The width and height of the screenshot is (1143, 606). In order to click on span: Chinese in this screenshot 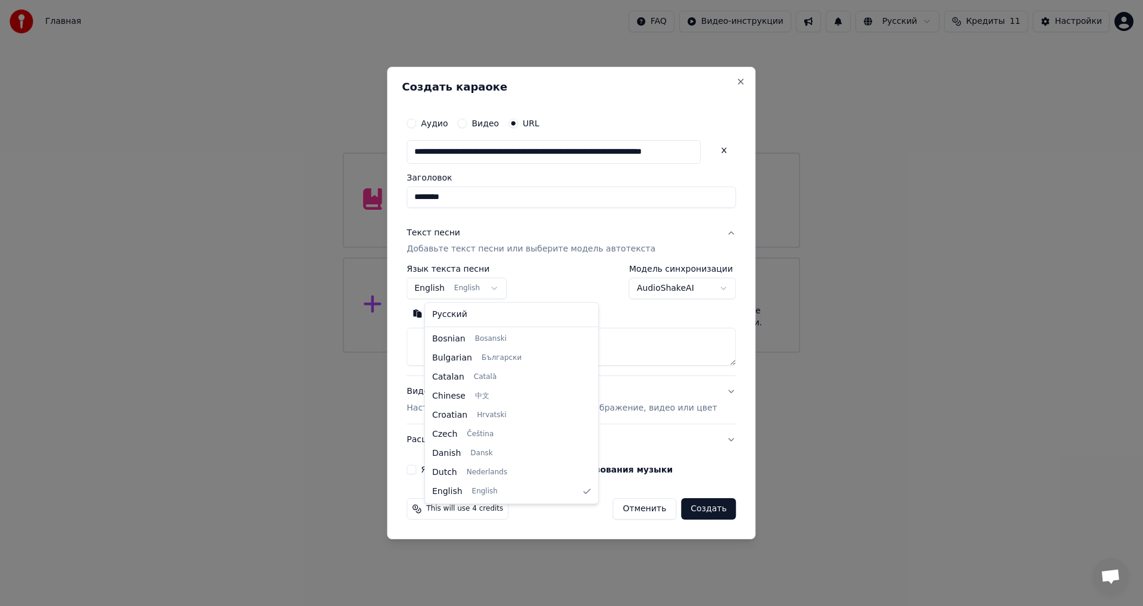, I will do `click(449, 396)`.